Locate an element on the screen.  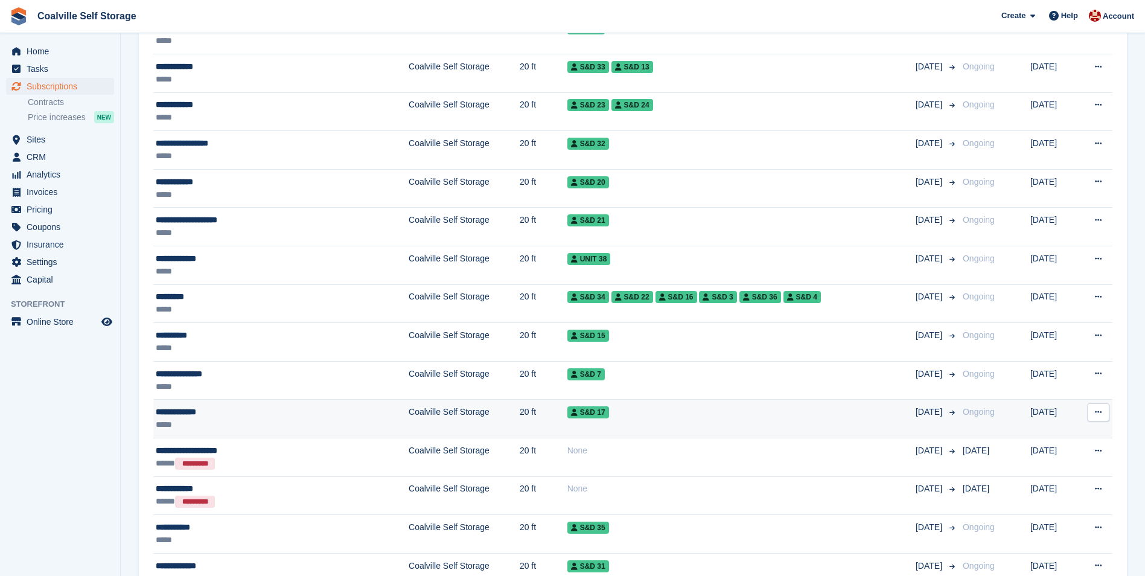
span: Analytics is located at coordinates (63, 174).